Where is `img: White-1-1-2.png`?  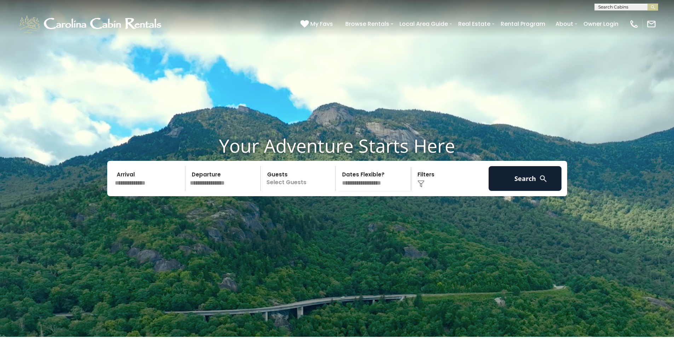 img: White-1-1-2.png is located at coordinates (91, 24).